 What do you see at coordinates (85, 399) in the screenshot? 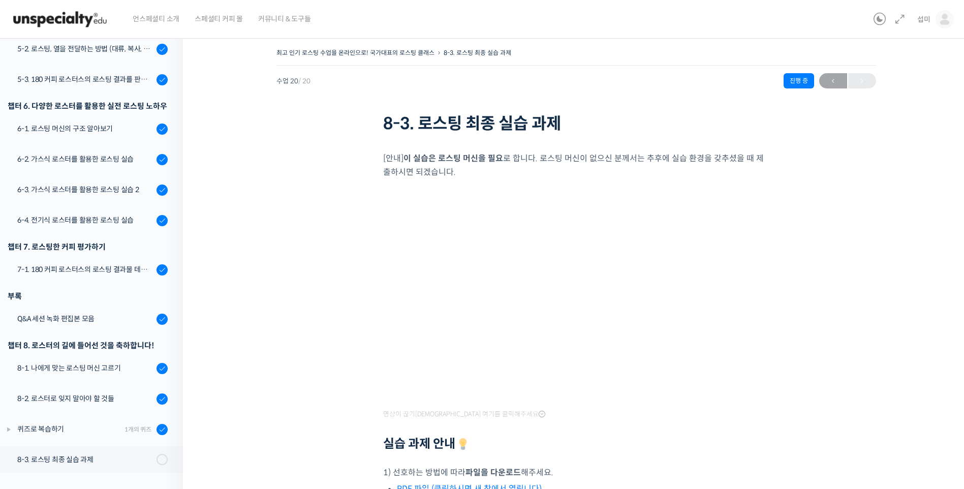
I see `div: 8-2. 로스터로 잊지 말아야 할 것들` at bounding box center [85, 399].